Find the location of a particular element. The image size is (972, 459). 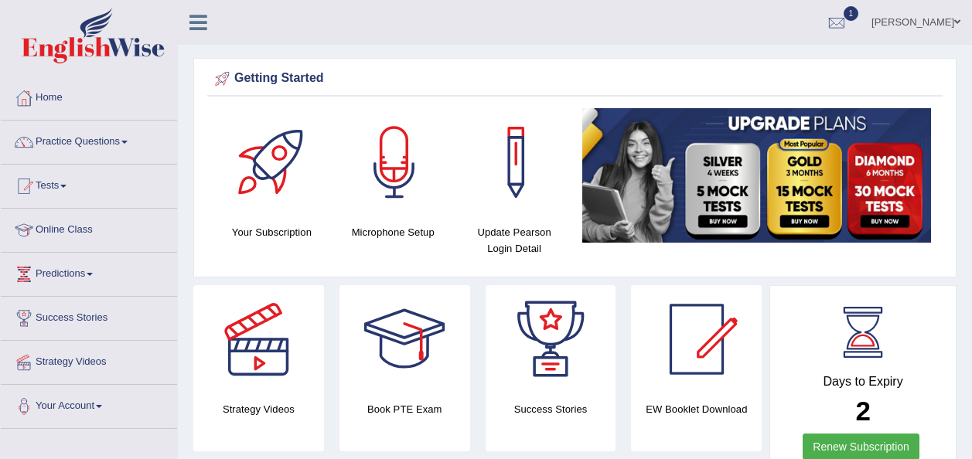

img: small5.jpg is located at coordinates (756, 176).